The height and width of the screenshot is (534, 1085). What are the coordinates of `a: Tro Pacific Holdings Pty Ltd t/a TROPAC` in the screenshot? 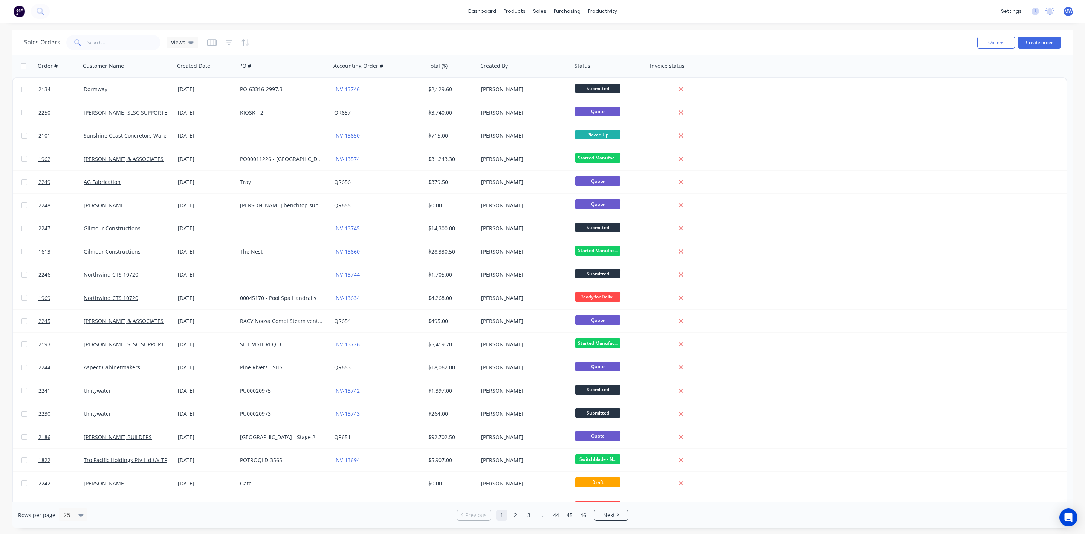 It's located at (133, 460).